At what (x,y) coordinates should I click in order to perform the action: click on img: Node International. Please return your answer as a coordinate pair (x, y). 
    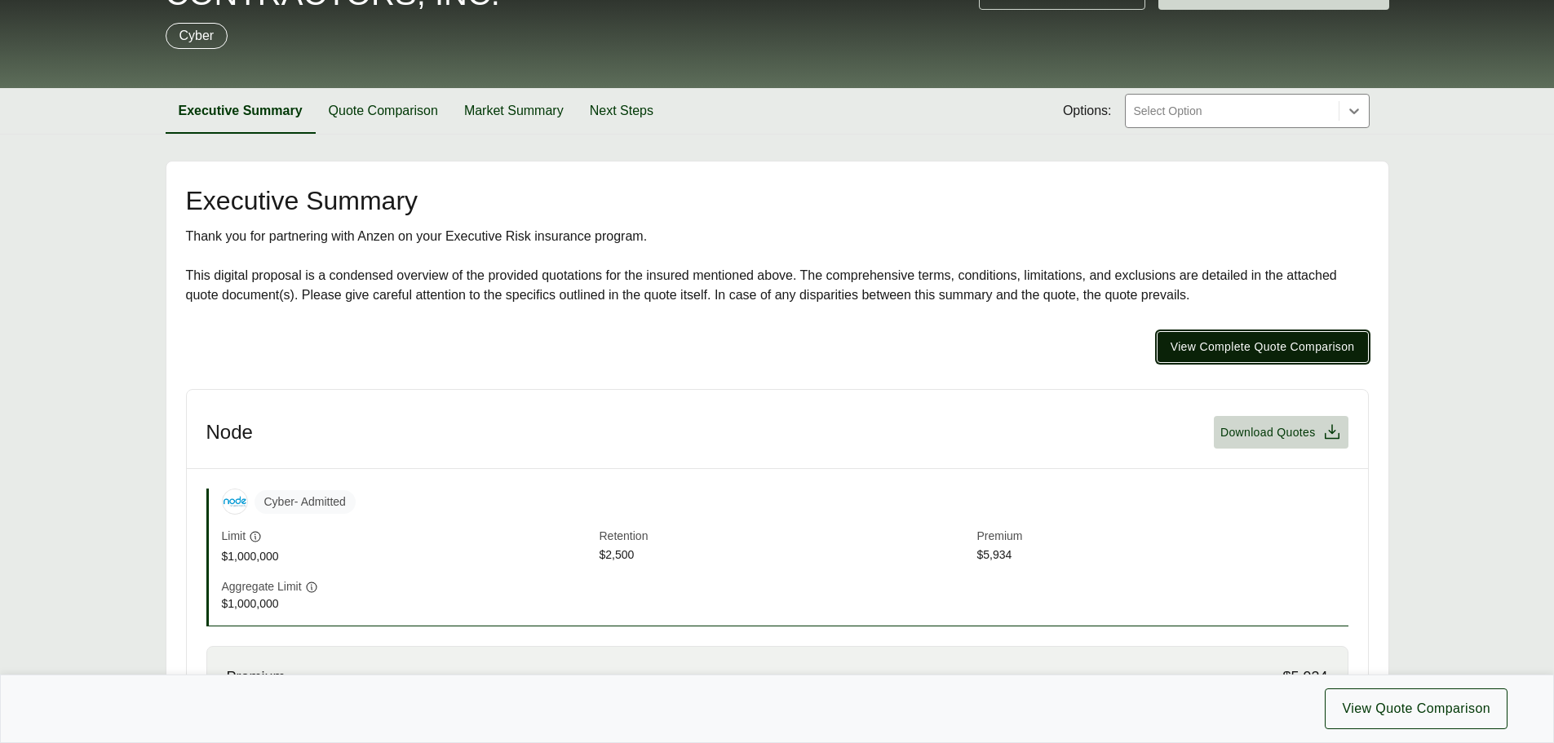
    Looking at the image, I should click on (235, 502).